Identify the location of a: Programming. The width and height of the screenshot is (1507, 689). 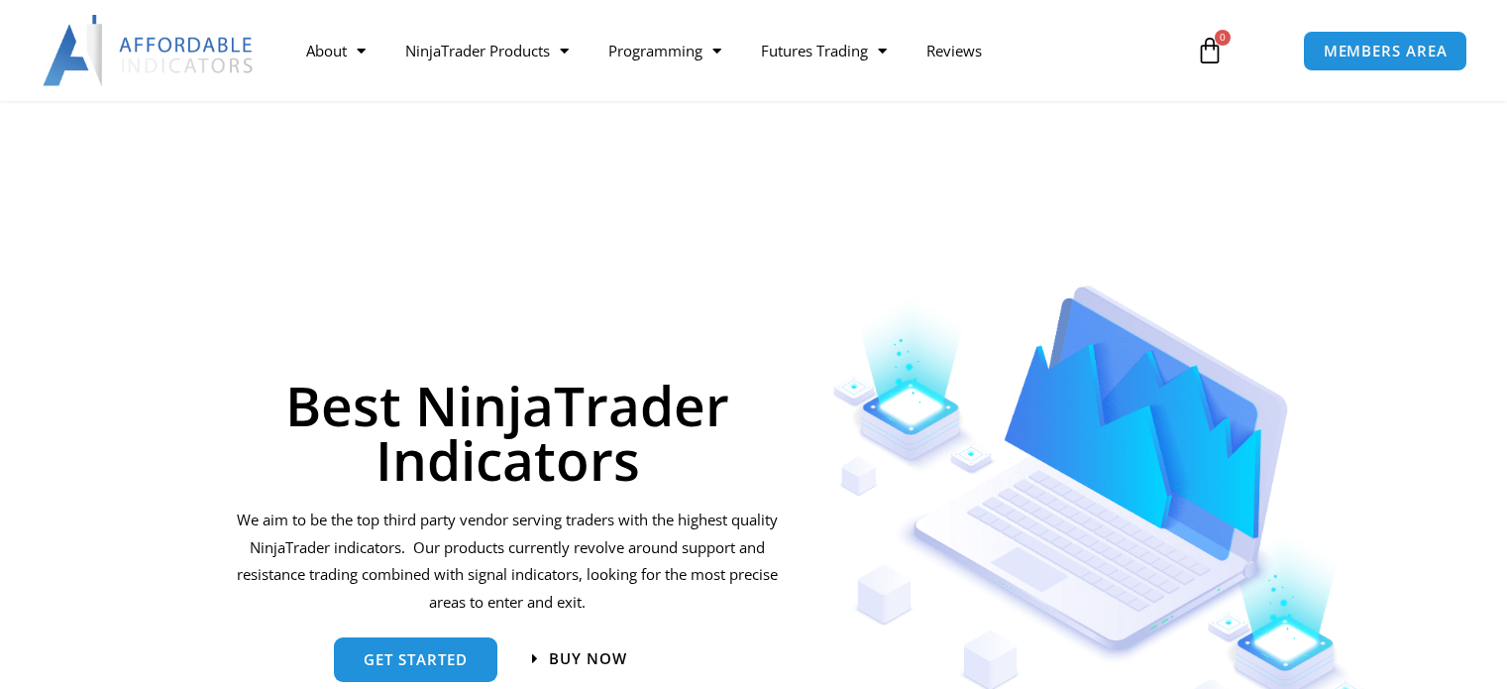
(665, 51).